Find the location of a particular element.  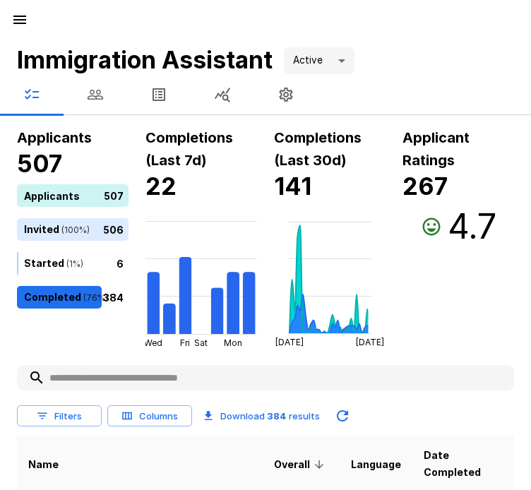

tspan: Sat is located at coordinates (201, 342).